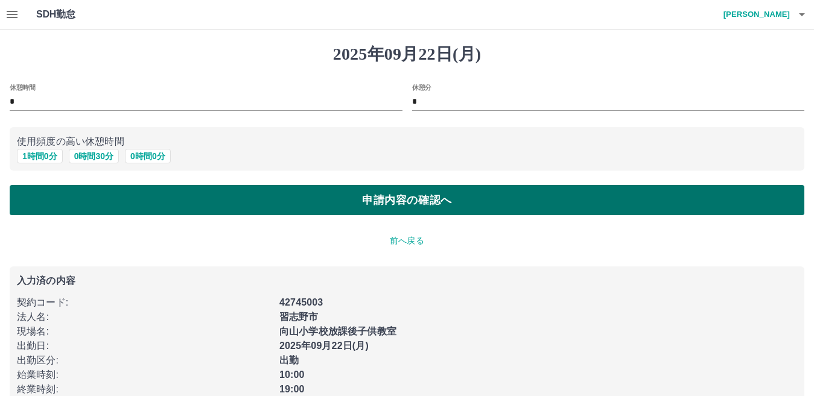 The image size is (814, 396). What do you see at coordinates (144, 317) in the screenshot?
I see `p: 法人名 :` at bounding box center [144, 317].